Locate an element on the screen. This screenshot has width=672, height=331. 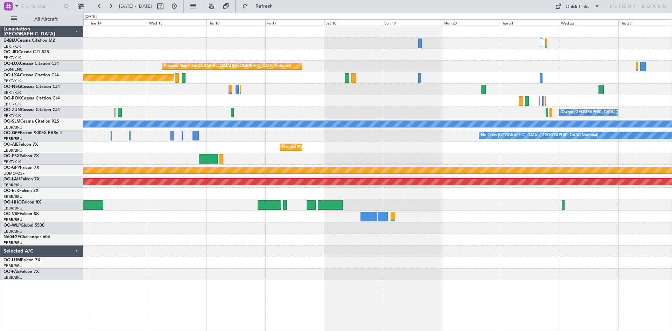
span: OO-GPE is located at coordinates (12, 133).